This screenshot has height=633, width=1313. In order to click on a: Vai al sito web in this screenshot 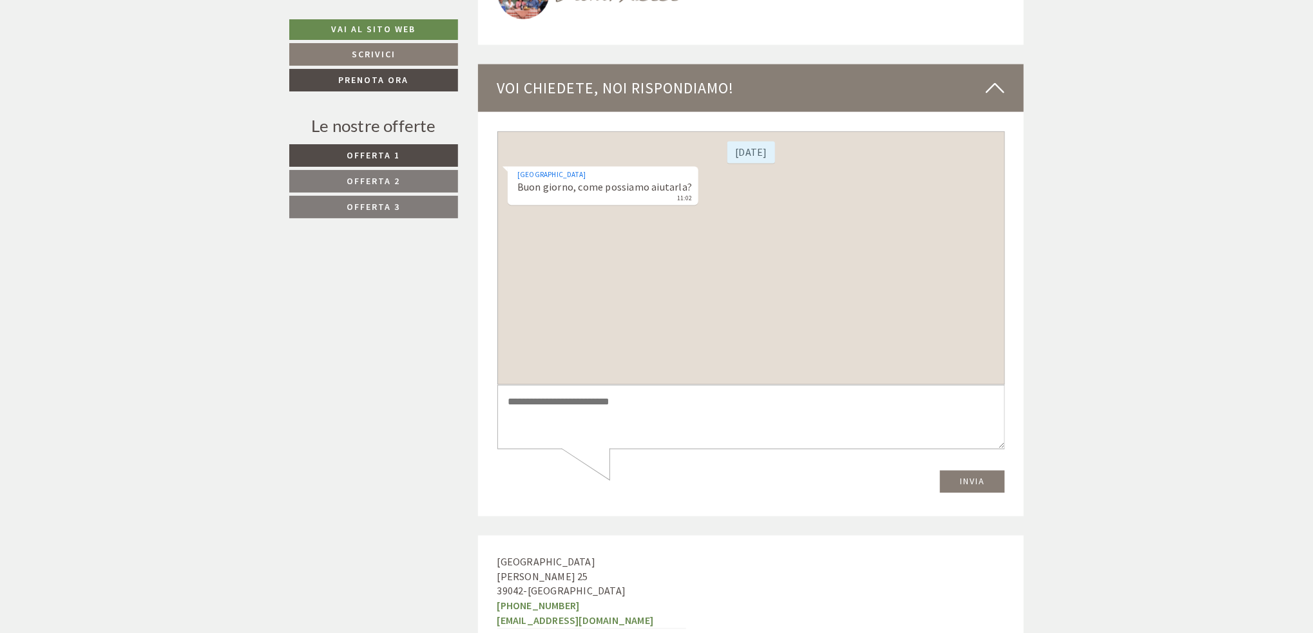, I will do `click(374, 30)`.